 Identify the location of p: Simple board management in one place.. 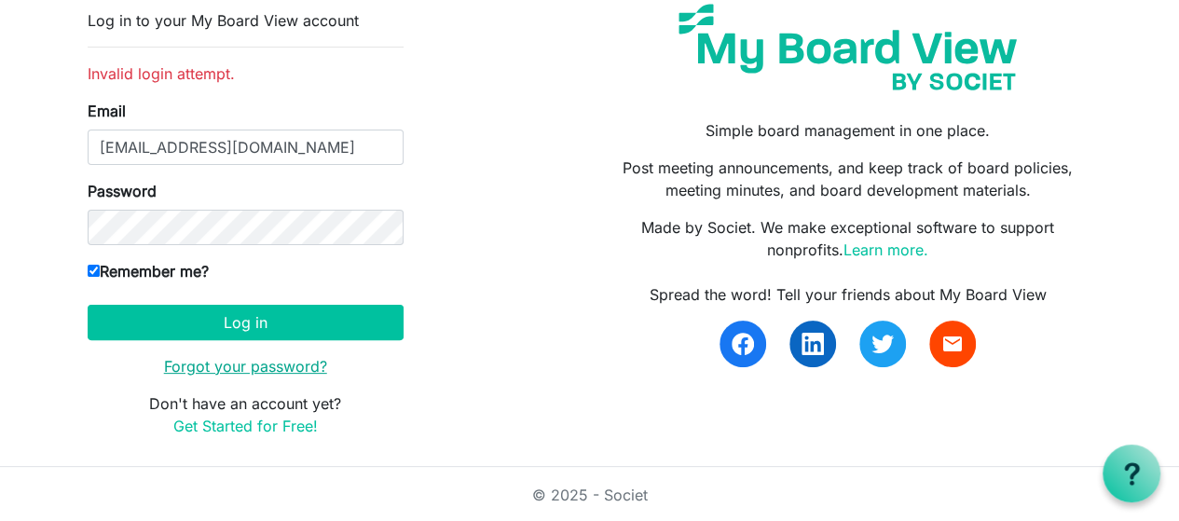
(847, 130).